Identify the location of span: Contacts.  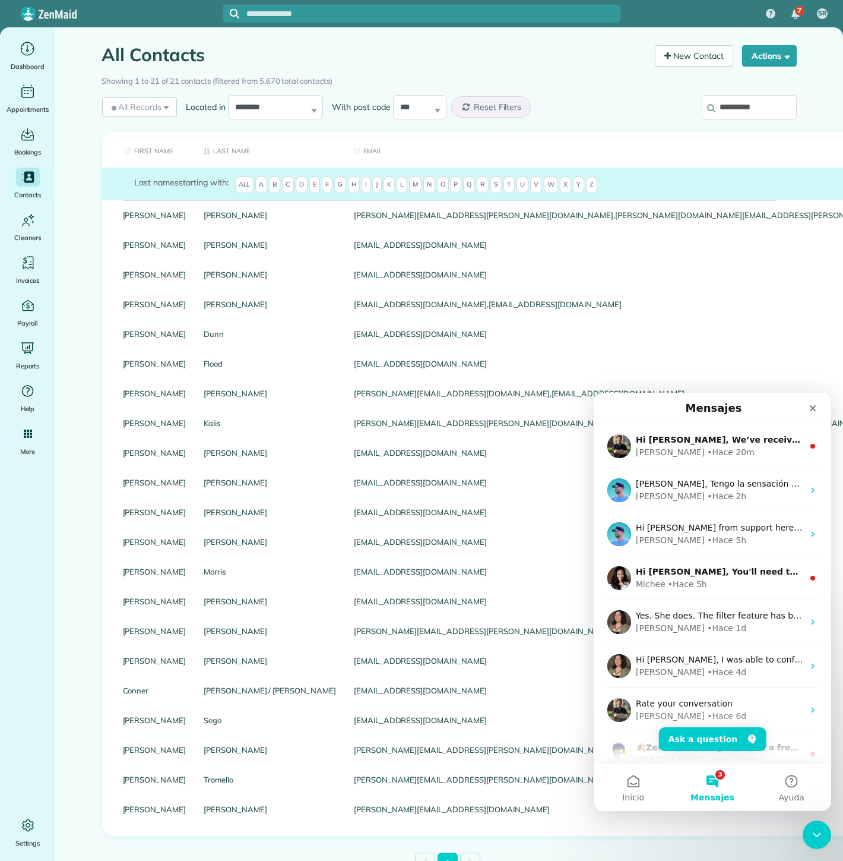
(27, 195).